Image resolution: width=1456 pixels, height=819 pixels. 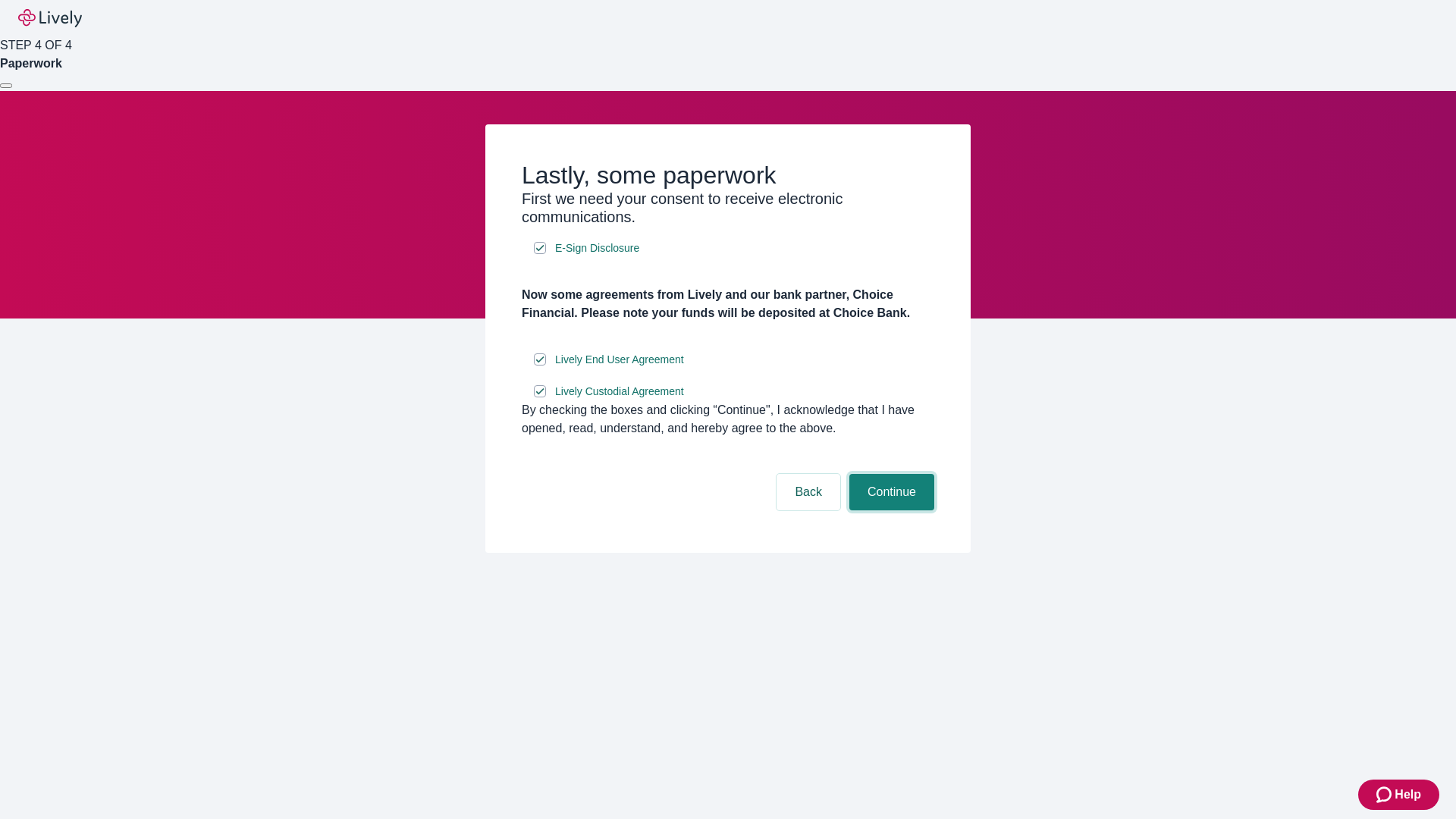 I want to click on button: Zendesk support iconHelp, so click(x=1398, y=795).